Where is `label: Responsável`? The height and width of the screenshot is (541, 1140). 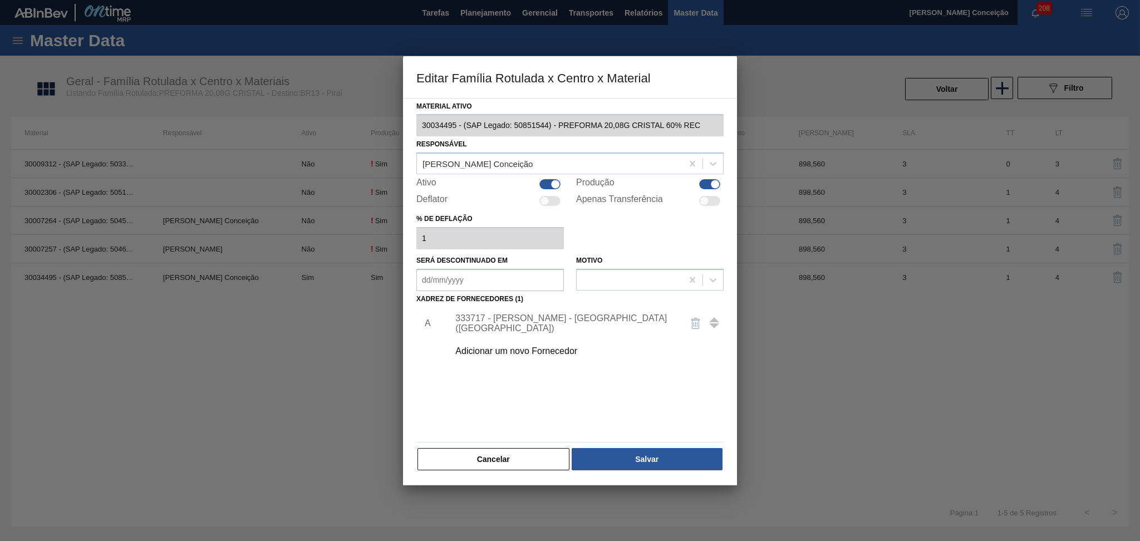 label: Responsável is located at coordinates (441, 144).